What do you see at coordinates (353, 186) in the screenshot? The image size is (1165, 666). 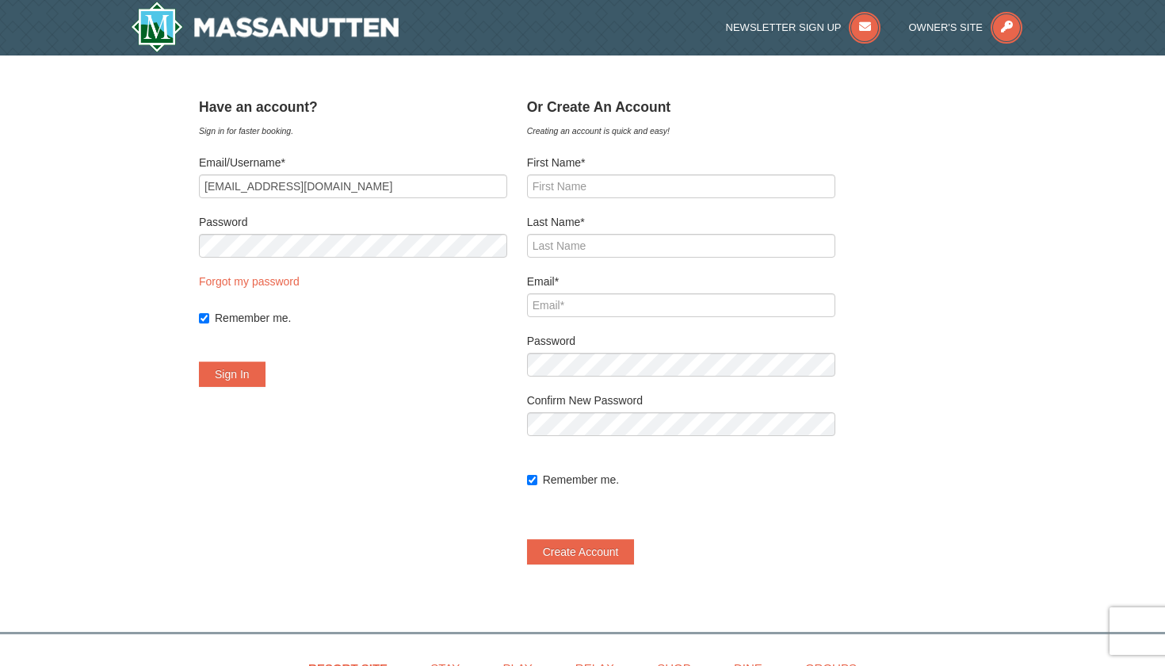 I see `input: Email/Username*` at bounding box center [353, 186].